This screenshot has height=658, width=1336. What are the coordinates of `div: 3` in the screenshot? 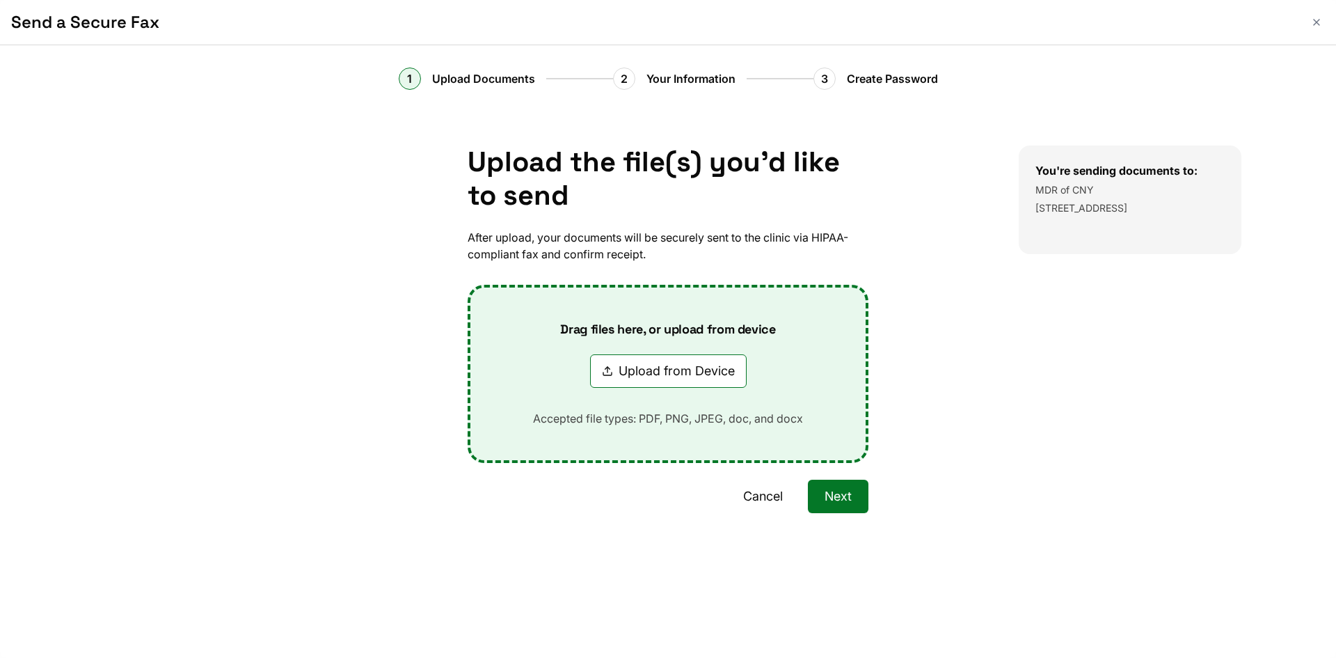 It's located at (825, 79).